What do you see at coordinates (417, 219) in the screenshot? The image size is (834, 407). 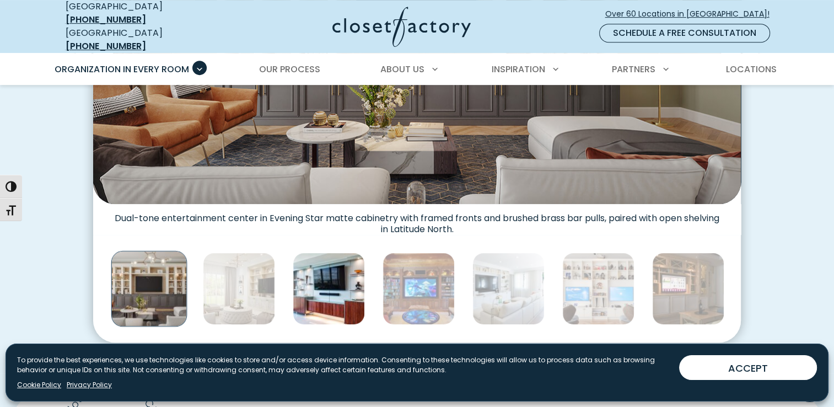 I see `figcaption: Dual-tone entertainment center in Evening Star matte cabinetry with framed fronts and brushed bra...` at bounding box center [417, 219].